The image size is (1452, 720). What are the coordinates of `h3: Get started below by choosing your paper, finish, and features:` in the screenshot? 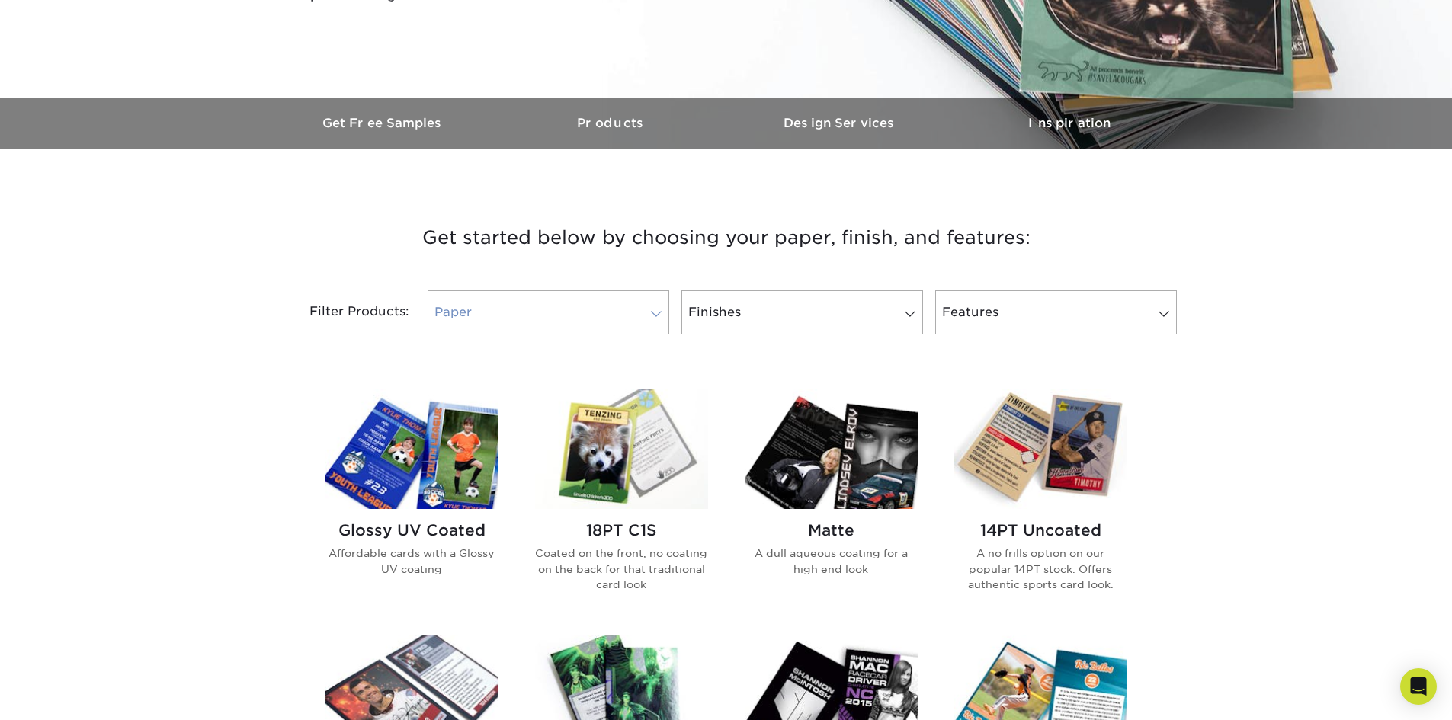 It's located at (726, 238).